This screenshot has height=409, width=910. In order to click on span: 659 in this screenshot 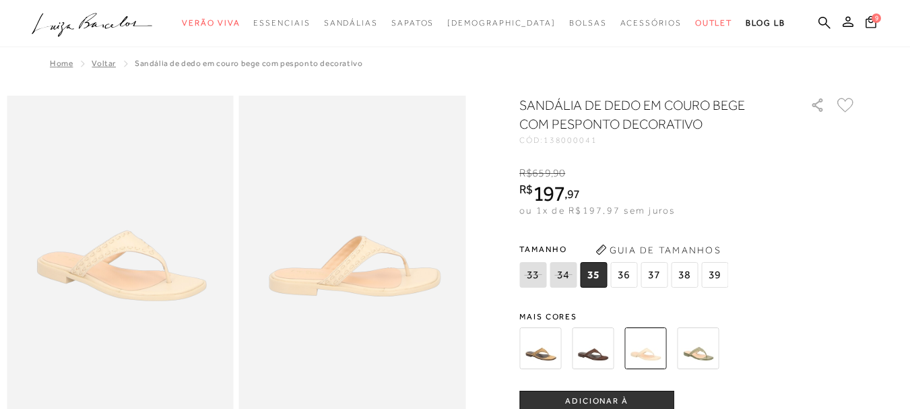, I will do `click(541, 173)`.